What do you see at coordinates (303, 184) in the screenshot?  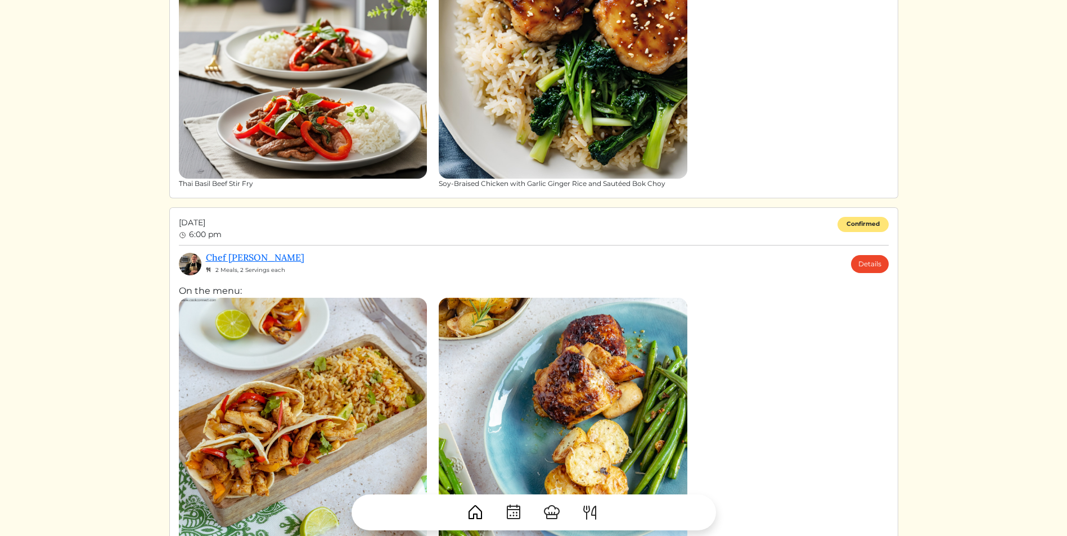 I see `div: Thai Basil Beef Stir Fry` at bounding box center [303, 184].